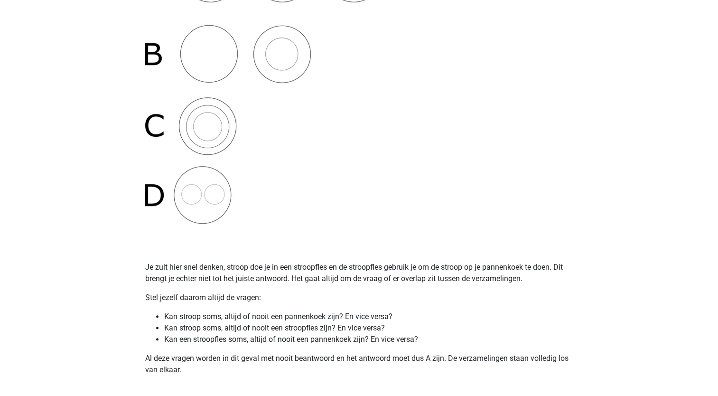 The width and height of the screenshot is (718, 396). I want to click on p: Je zult hier snel denken, stroop doe je in een stroopfles en de stroopfles gebruik je om de stroo..., so click(359, 273).